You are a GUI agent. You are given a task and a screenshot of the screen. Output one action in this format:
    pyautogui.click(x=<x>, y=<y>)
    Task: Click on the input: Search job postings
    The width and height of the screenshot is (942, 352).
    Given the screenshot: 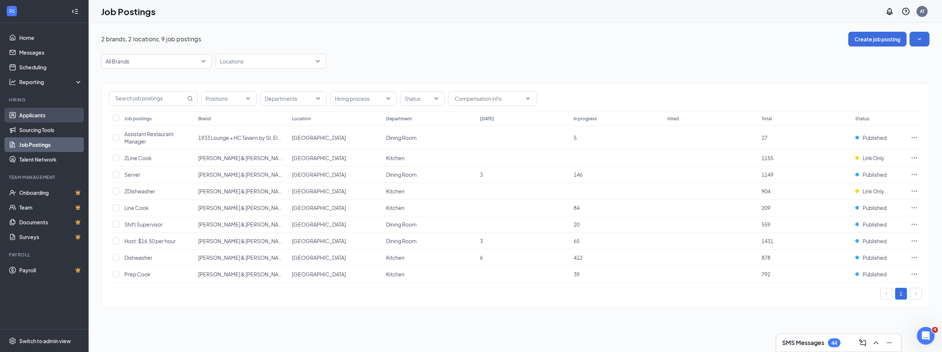 What is the action you would take?
    pyautogui.click(x=147, y=99)
    